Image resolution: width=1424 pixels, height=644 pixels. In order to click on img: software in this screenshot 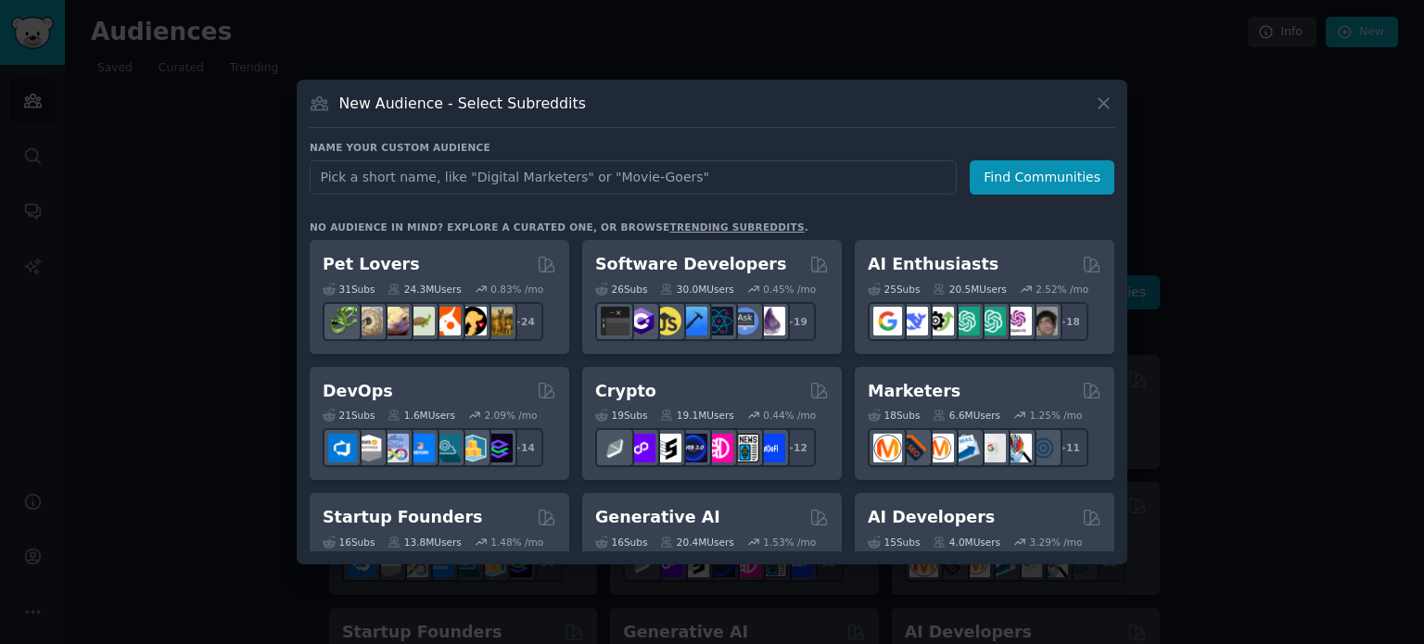, I will do `click(615, 321)`.